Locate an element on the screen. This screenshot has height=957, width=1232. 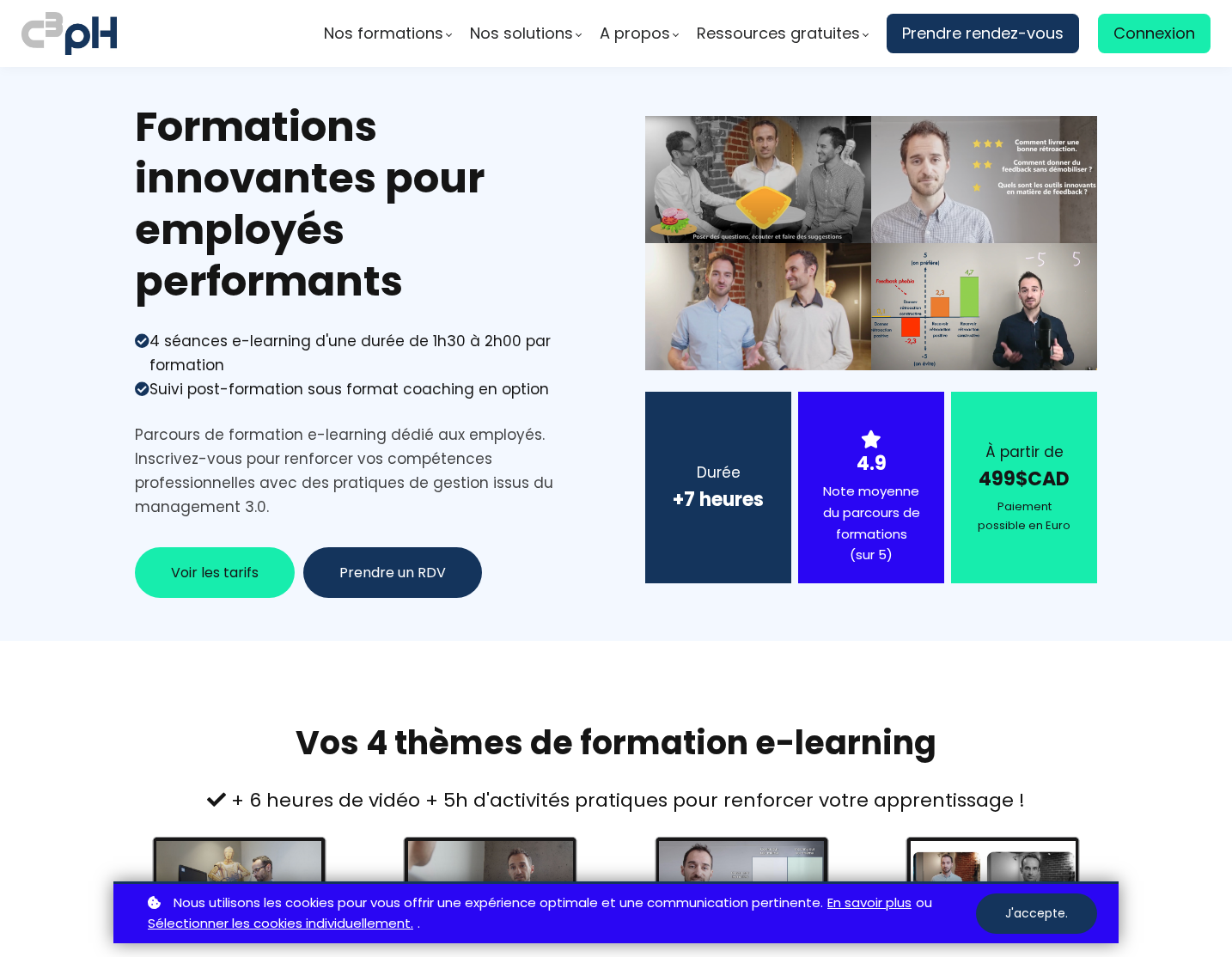
div: Paiement possible en Euro is located at coordinates (1024, 516).